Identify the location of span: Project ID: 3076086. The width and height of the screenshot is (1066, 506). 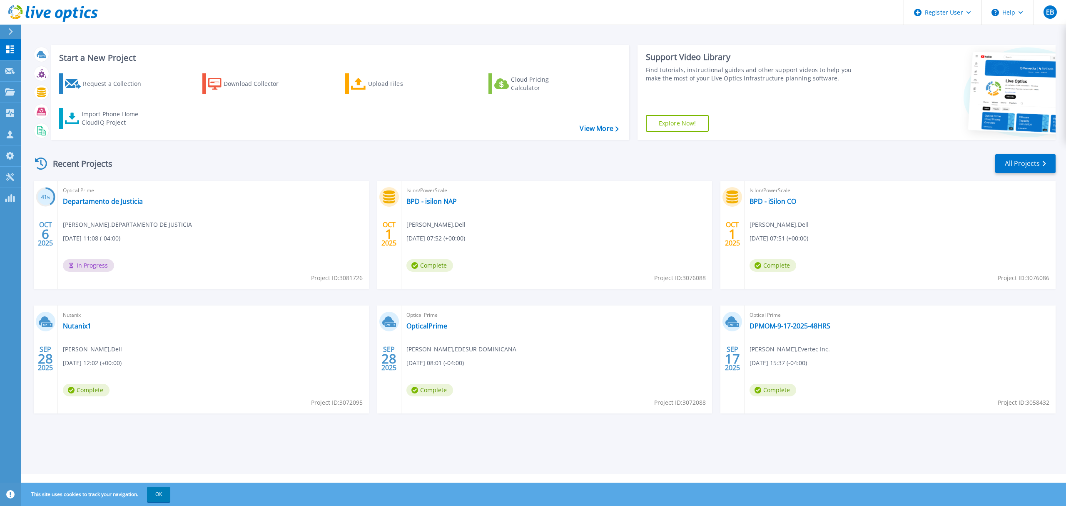
(1024, 278).